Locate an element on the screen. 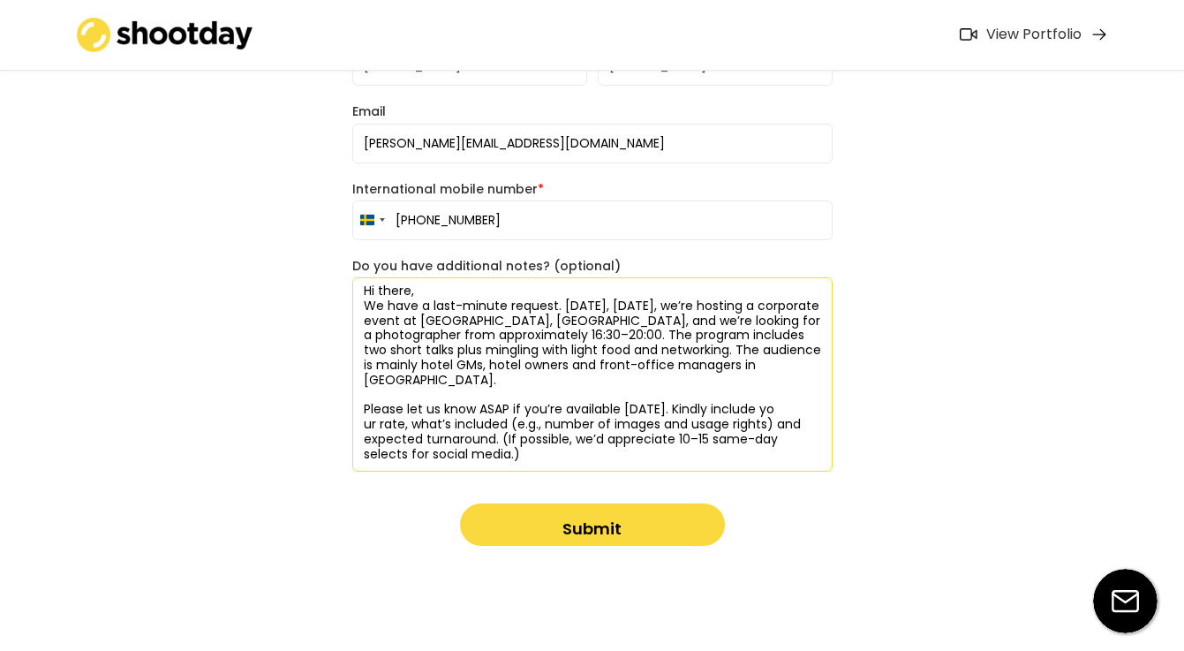 The width and height of the screenshot is (1184, 651). div: Do you have additional notes? (optional) is located at coordinates (593, 266).